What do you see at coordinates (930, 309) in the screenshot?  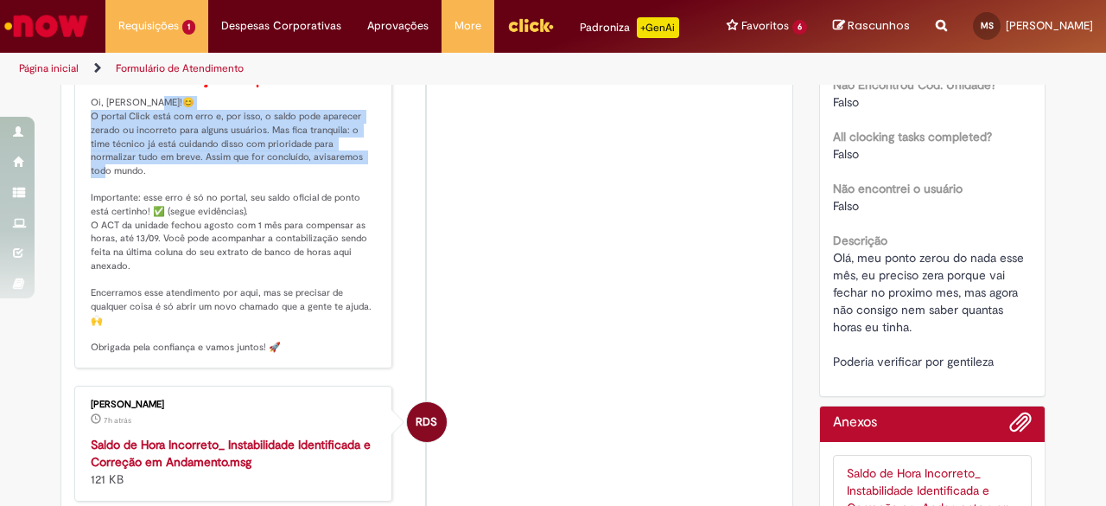 I see `span: Olá, meu ponto zerou do nada esse mês, eu preciso zera porque vai fechar no proximo mes, mas agor...` at bounding box center [930, 309].